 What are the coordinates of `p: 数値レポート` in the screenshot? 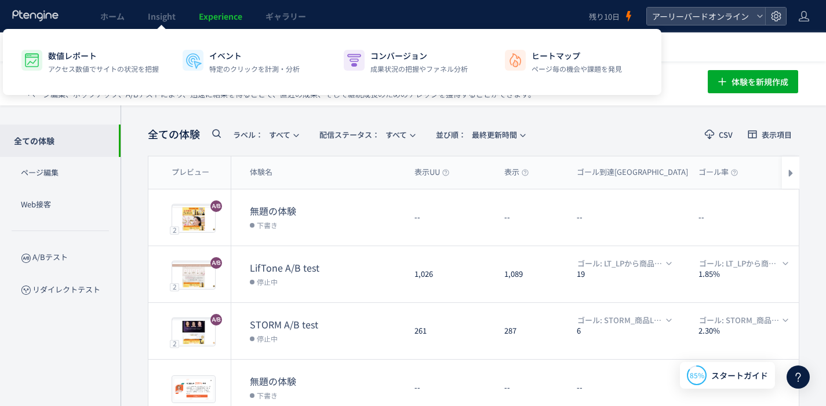 It's located at (103, 56).